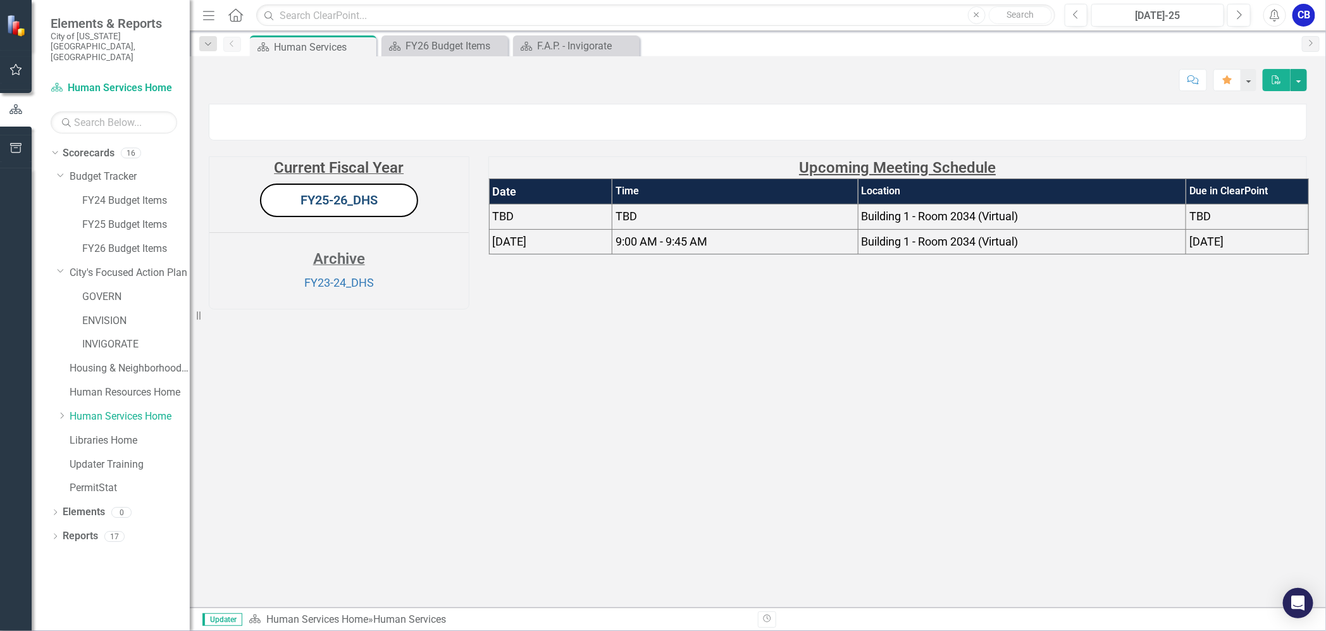  Describe the element at coordinates (455, 46) in the screenshot. I see `div: FY26 Budget Items` at that location.